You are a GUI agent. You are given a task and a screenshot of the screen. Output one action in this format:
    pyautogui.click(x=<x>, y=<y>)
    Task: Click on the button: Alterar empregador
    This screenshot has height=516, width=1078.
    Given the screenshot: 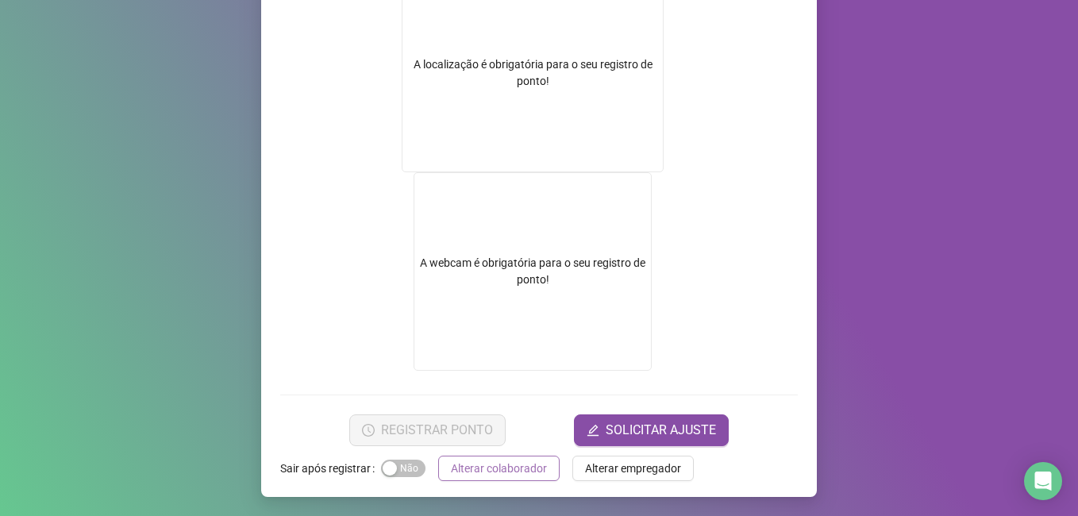 What is the action you would take?
    pyautogui.click(x=633, y=468)
    